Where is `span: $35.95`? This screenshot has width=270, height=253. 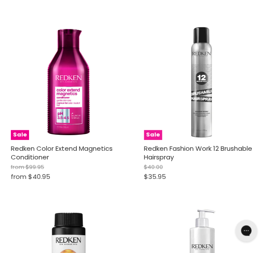
span: $35.95 is located at coordinates (155, 176).